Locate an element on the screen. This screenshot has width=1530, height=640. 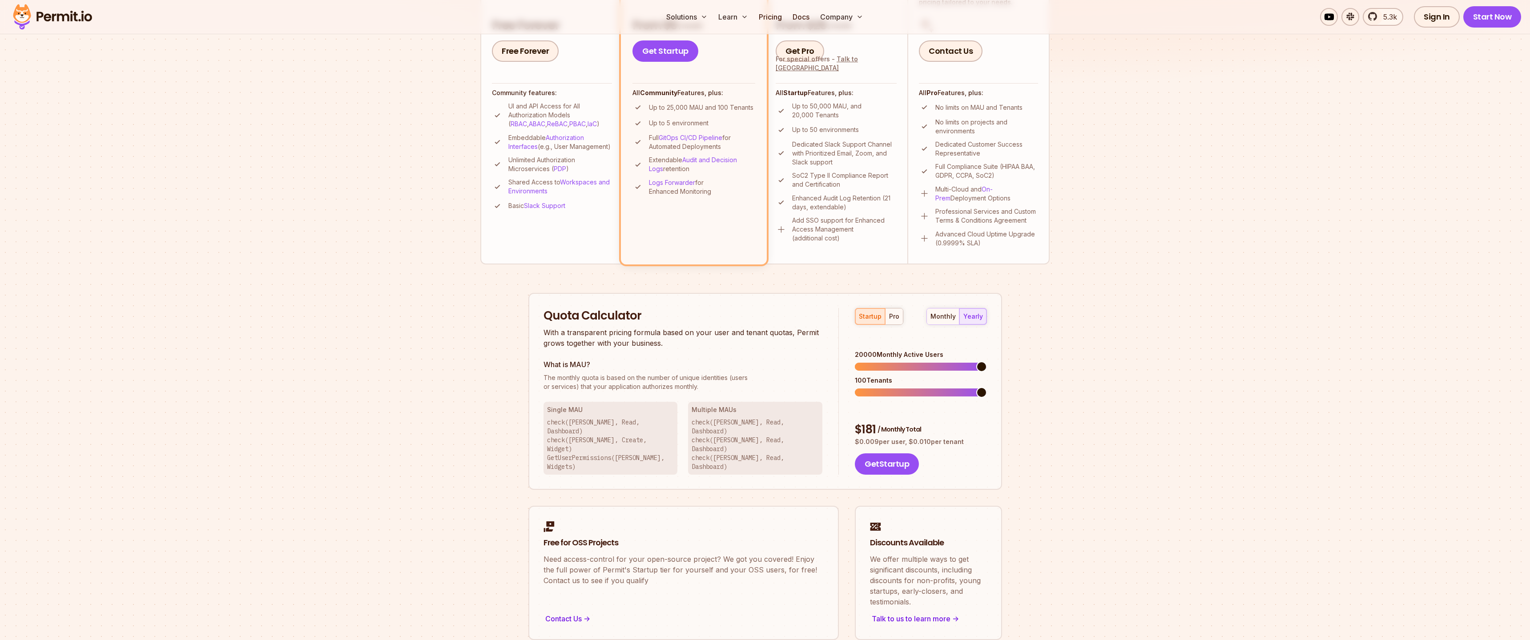
a: Logs Forwarder is located at coordinates (672, 182).